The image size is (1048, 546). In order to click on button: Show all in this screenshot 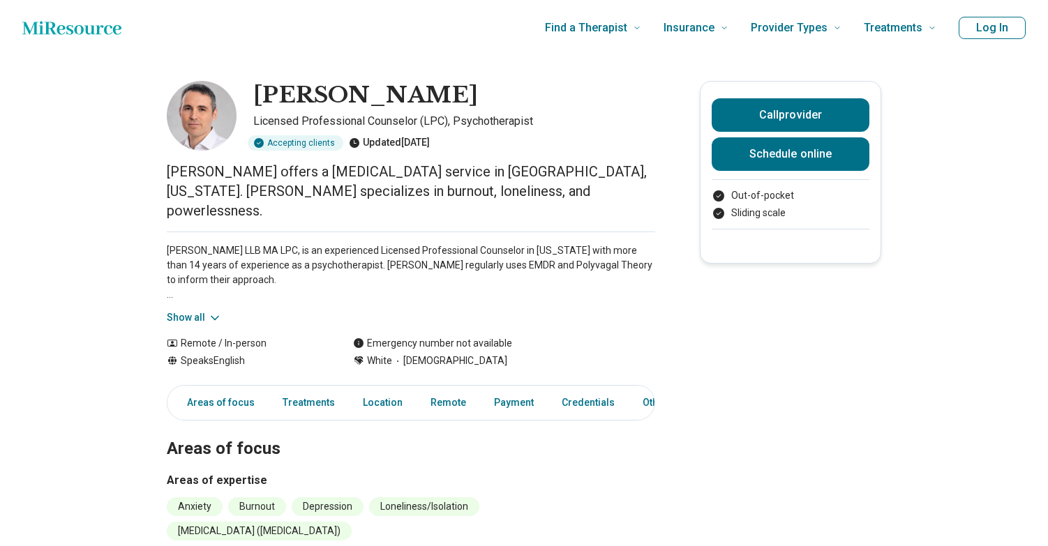, I will do `click(194, 318)`.